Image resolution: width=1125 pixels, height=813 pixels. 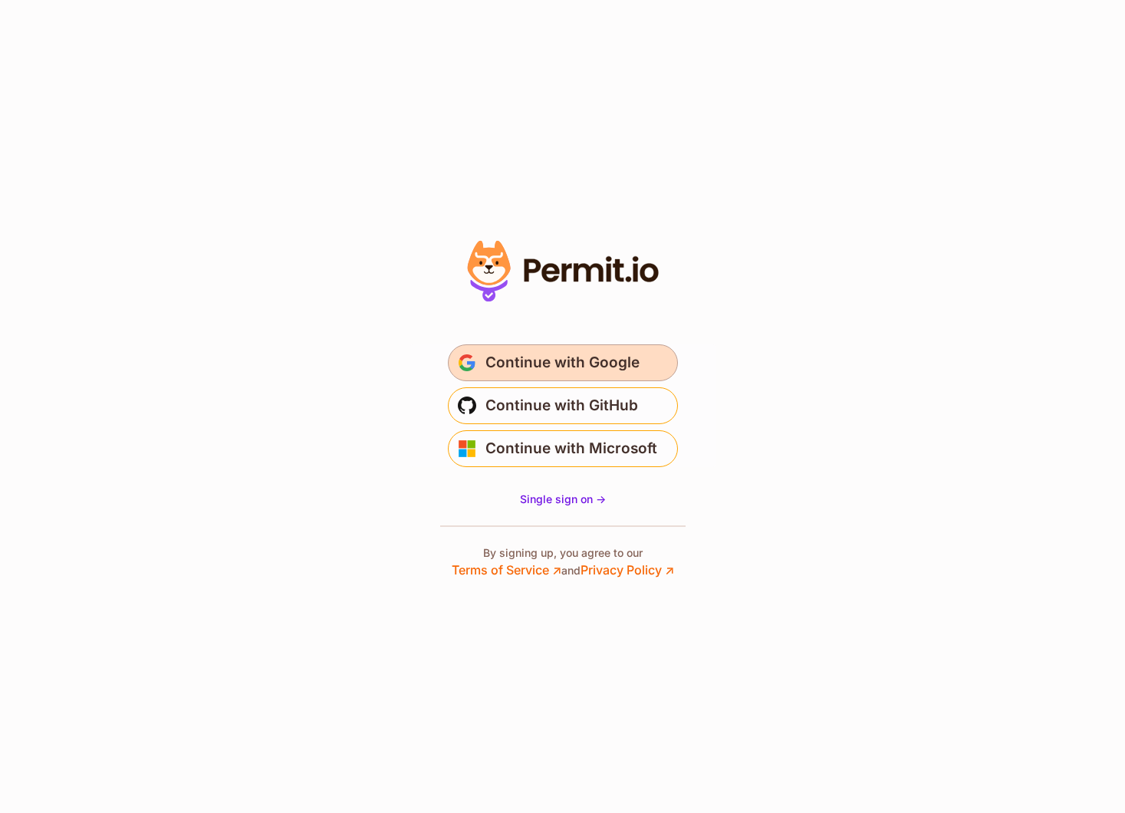 What do you see at coordinates (563, 363) in the screenshot?
I see `button: Continue with Google` at bounding box center [563, 363].